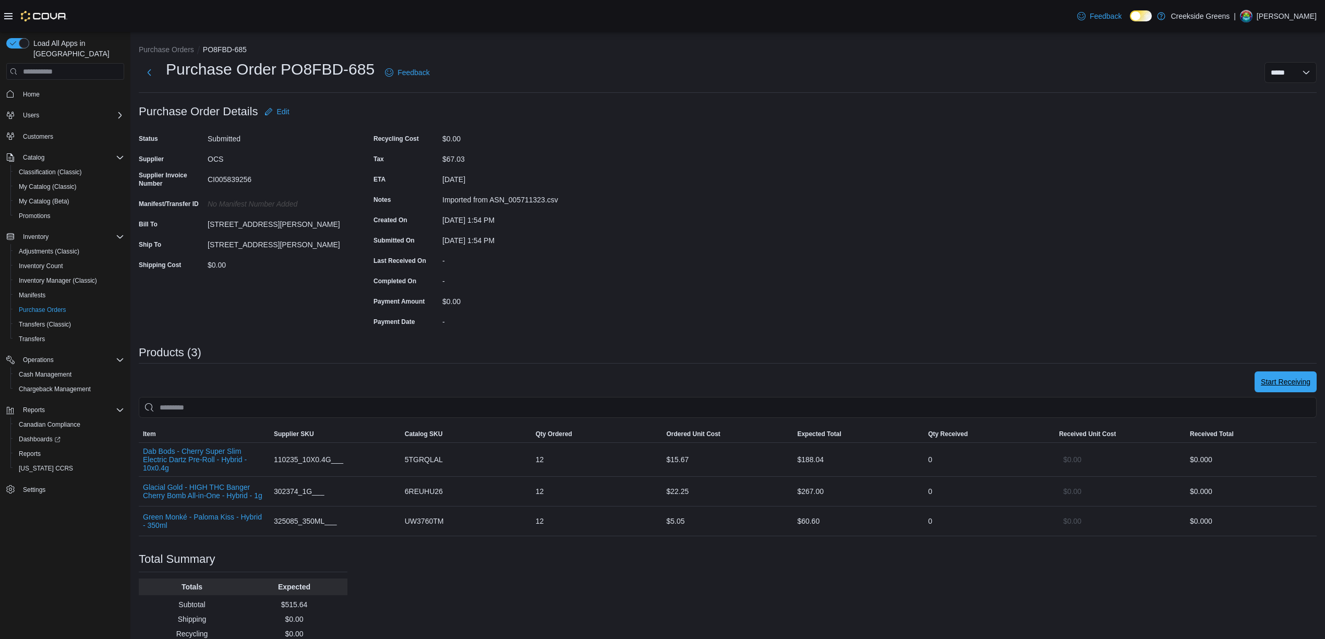 This screenshot has width=1325, height=639. What do you see at coordinates (294, 605) in the screenshot?
I see `p: $515.64` at bounding box center [294, 605].